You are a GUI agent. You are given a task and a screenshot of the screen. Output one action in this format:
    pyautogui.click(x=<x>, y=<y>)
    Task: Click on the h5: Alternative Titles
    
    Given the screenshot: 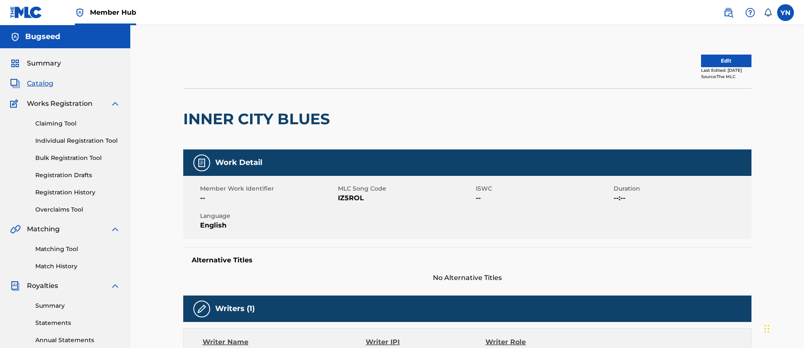 What is the action you would take?
    pyautogui.click(x=467, y=260)
    